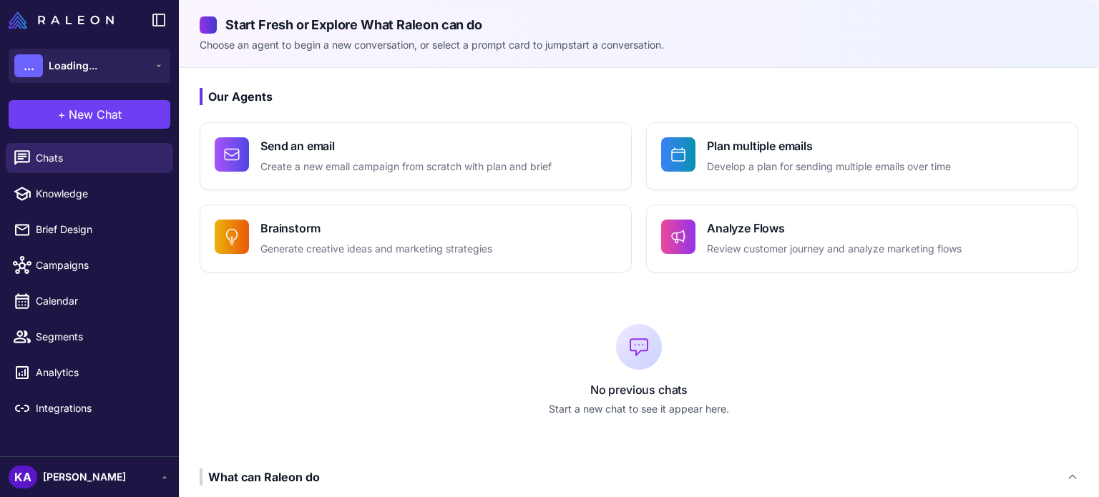  What do you see at coordinates (99, 409) in the screenshot?
I see `span: Integrations` at bounding box center [99, 409].